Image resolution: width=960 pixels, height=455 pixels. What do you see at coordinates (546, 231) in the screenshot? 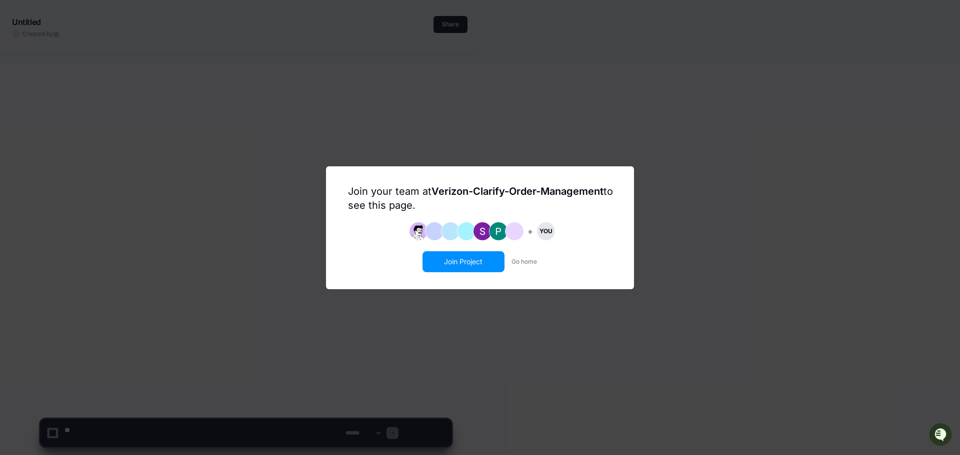
I see `p: You` at bounding box center [546, 231].